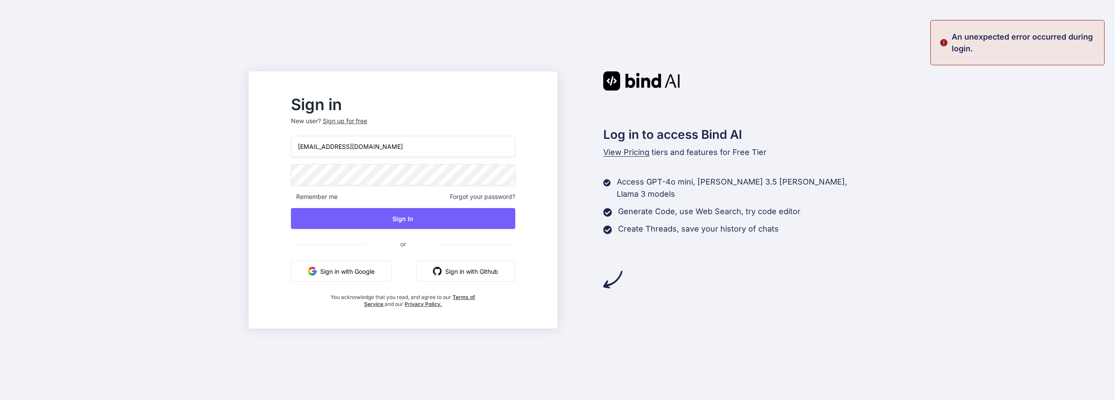  I want to click on a: Privacy Policy., so click(423, 304).